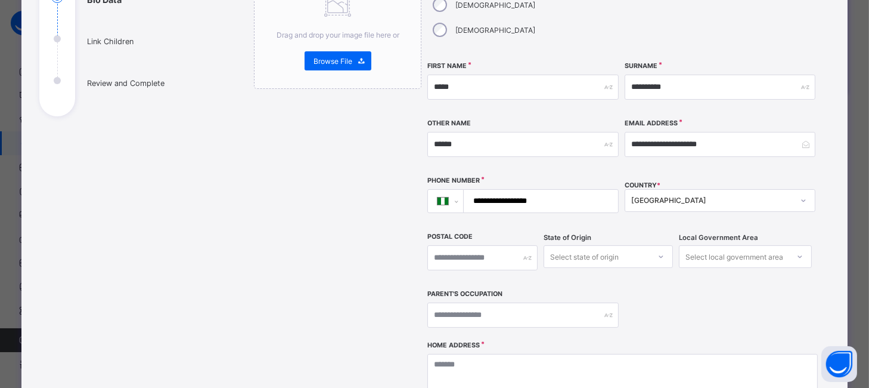 The width and height of the screenshot is (869, 388). Describe the element at coordinates (719, 237) in the screenshot. I see `span: Local Government Area` at that location.